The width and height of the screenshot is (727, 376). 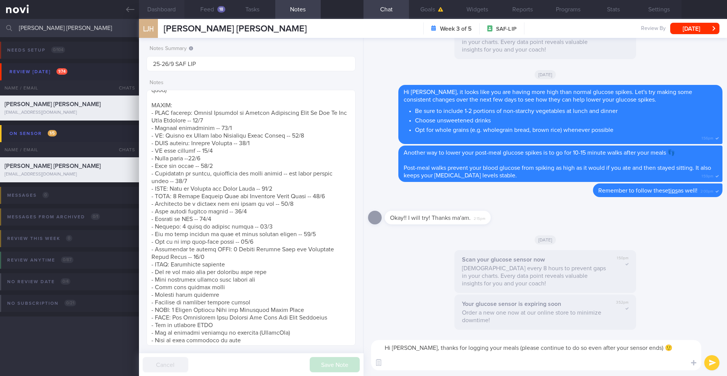 I want to click on div: No subscription, so click(x=42, y=303).